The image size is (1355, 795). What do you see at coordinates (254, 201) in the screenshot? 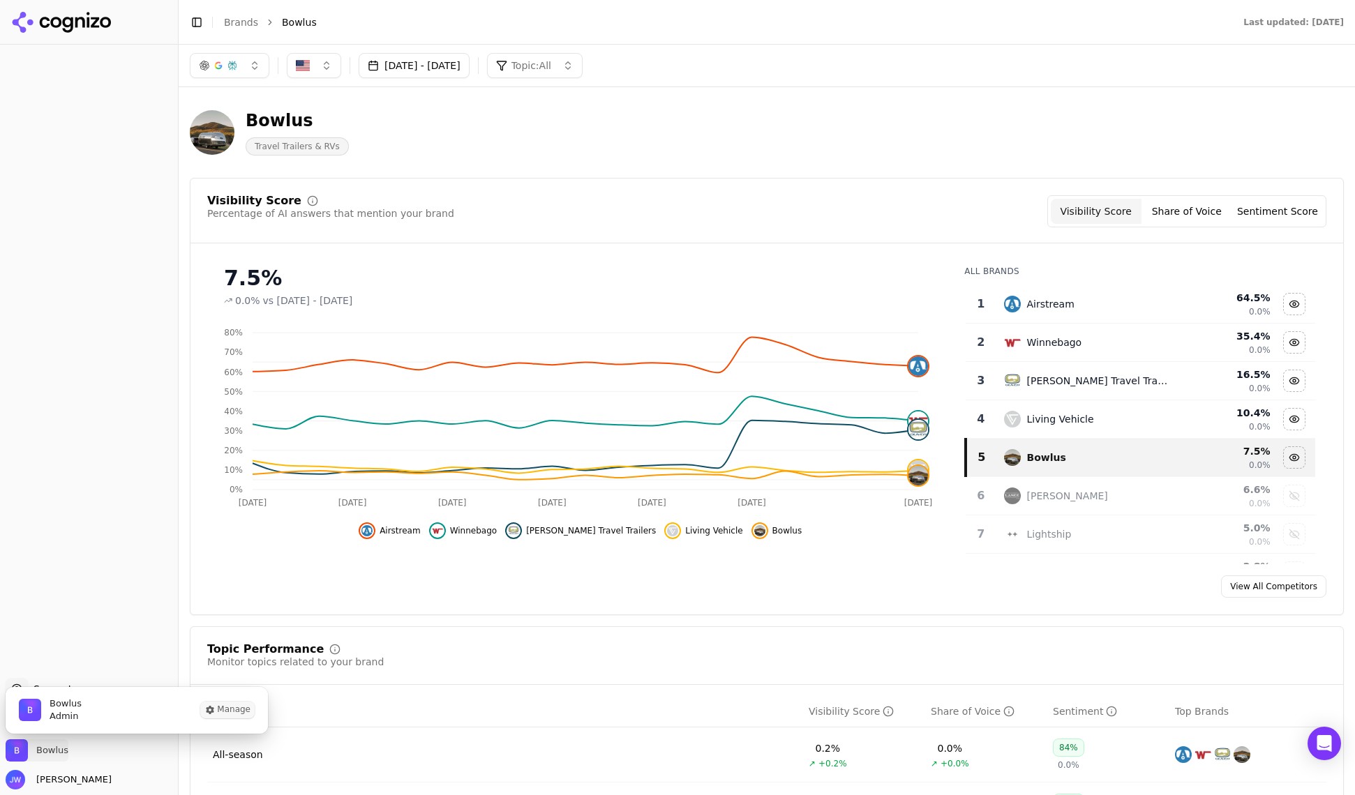
I see `div: Visibility Score` at bounding box center [254, 201].